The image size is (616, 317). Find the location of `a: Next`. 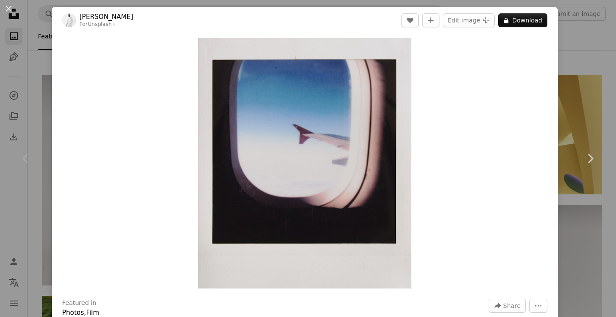

a: Next is located at coordinates (590, 159).